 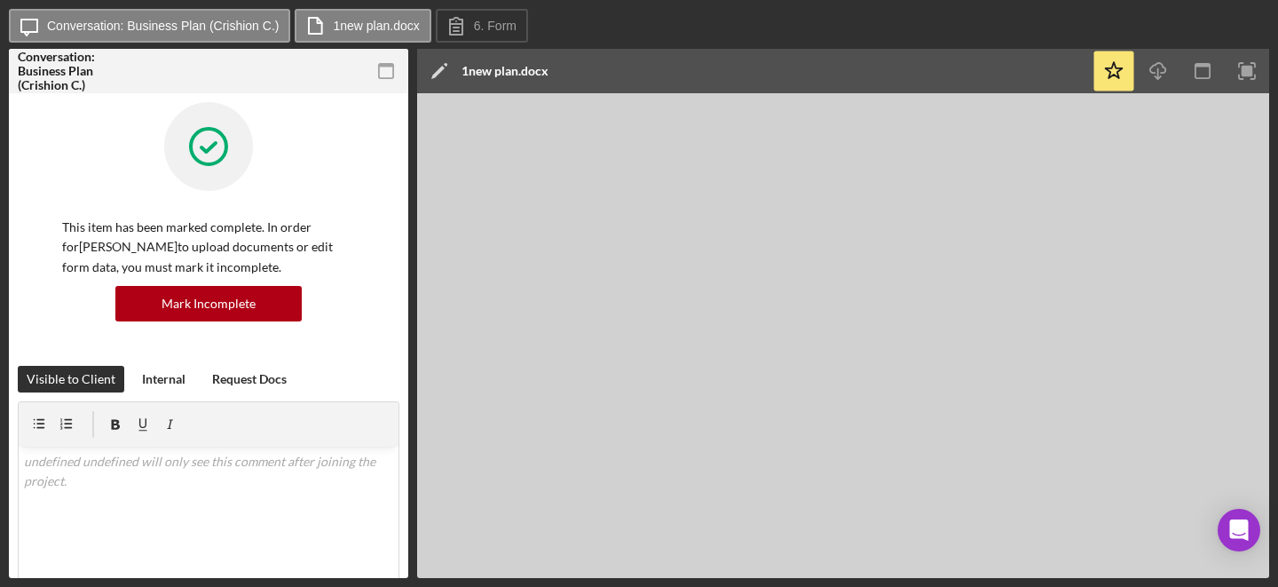 I want to click on button: 1new plan.docx, so click(x=362, y=26).